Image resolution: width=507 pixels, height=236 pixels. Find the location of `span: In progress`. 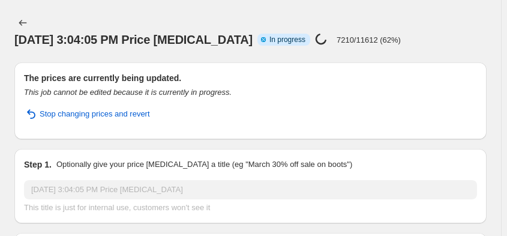

span: In progress is located at coordinates (287, 40).